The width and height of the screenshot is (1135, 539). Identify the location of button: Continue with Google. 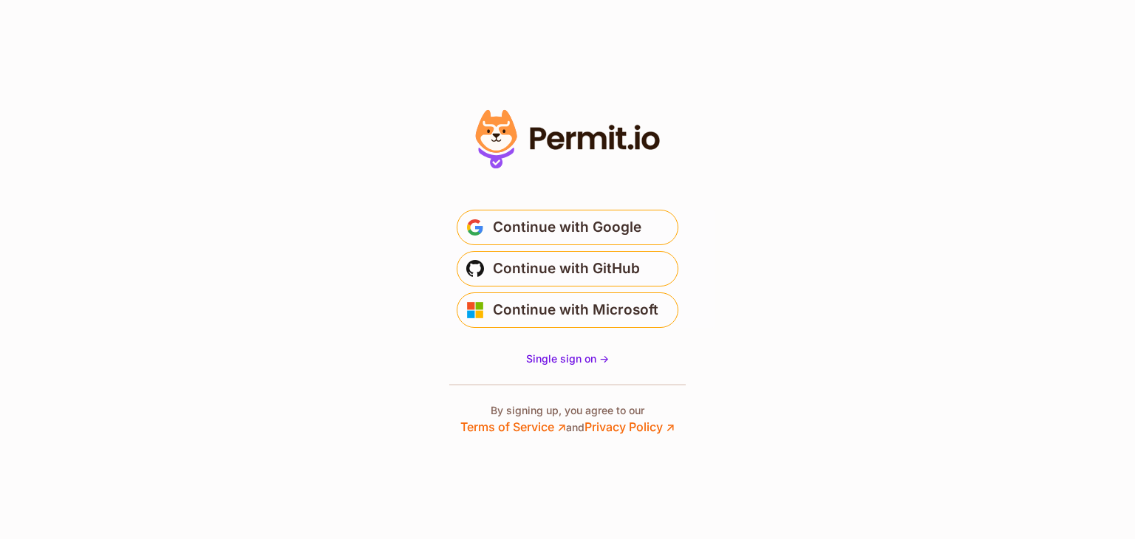
(567, 227).